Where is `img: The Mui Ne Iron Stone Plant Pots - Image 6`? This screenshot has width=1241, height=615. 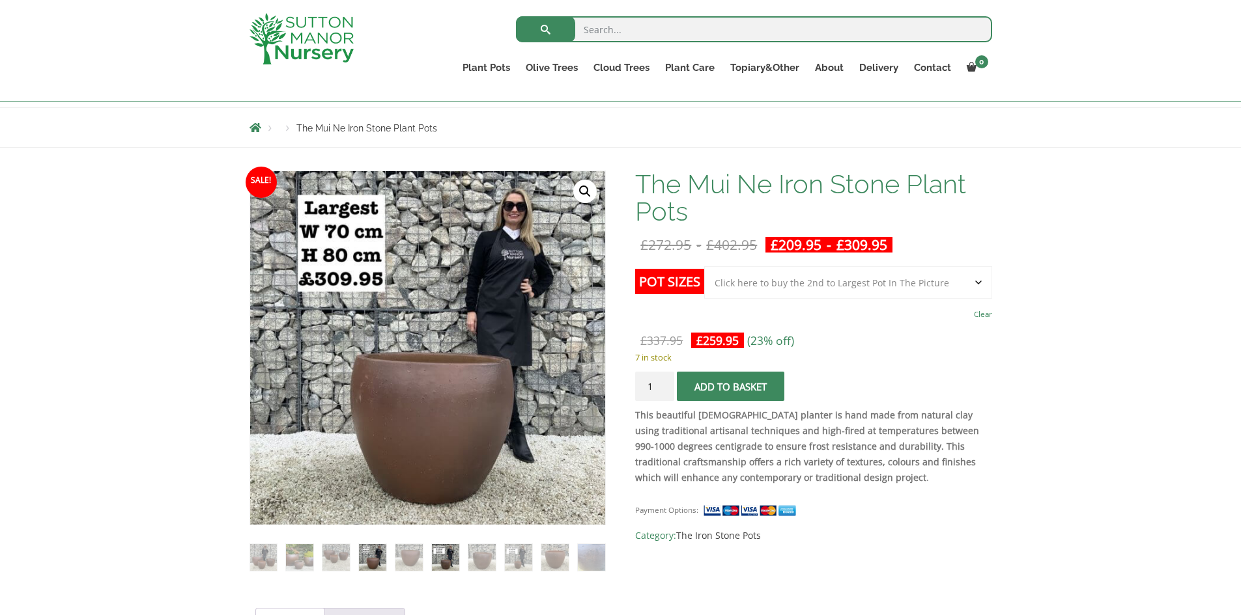
img: The Mui Ne Iron Stone Plant Pots - Image 6 is located at coordinates (445, 557).